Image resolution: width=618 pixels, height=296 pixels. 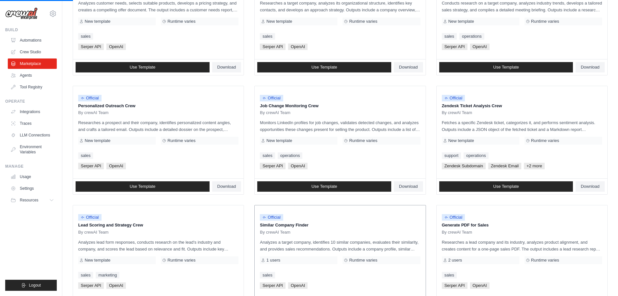 I want to click on span: Resources, so click(x=29, y=200).